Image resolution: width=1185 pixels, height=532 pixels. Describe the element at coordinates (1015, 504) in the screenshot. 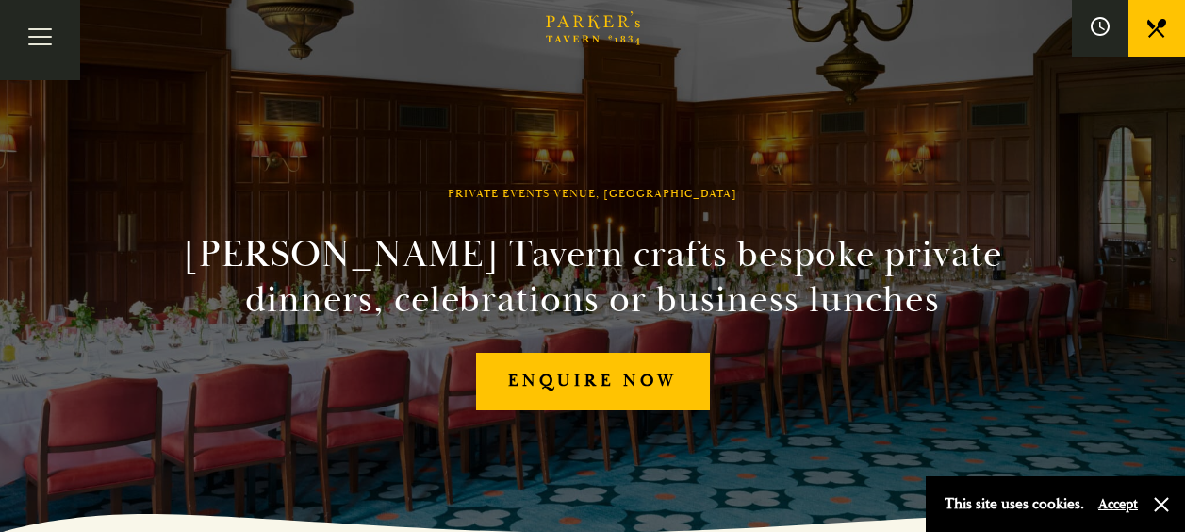

I see `p: This site uses cookies.` at that location.